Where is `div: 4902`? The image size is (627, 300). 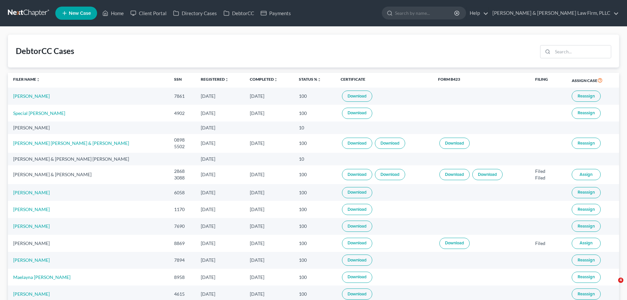 div: 4902 is located at coordinates (182, 113).